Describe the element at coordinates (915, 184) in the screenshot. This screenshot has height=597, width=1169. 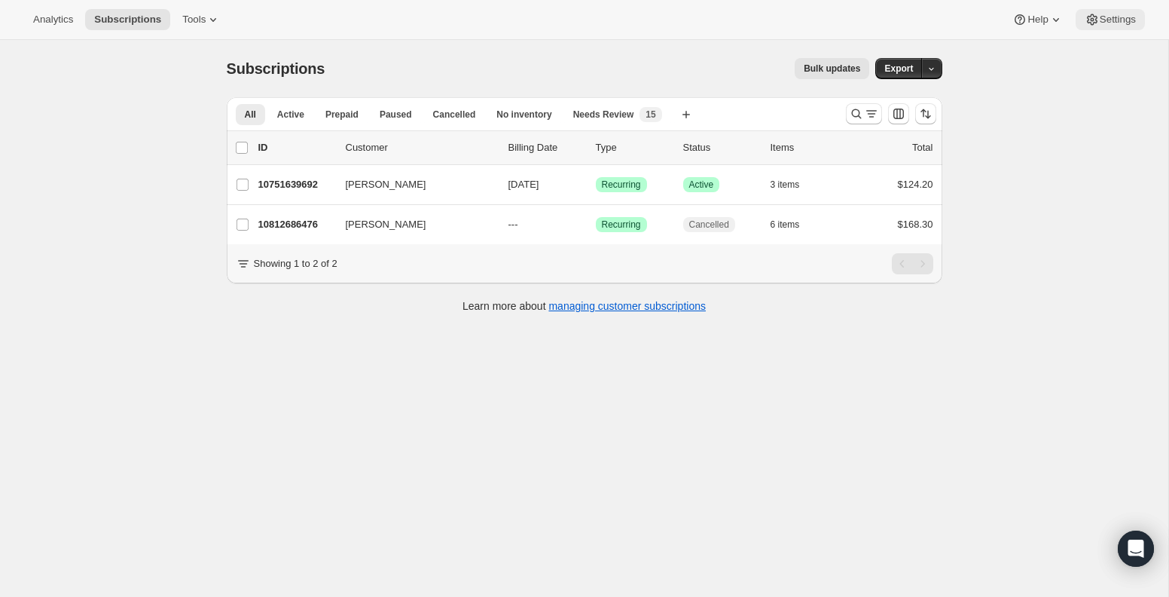
I see `span: $124.20` at that location.